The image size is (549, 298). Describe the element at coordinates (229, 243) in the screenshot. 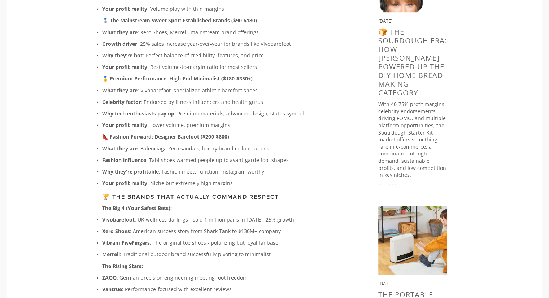

I see `p: : The original toe shoes - polarizing but loyal fanbase` at that location.